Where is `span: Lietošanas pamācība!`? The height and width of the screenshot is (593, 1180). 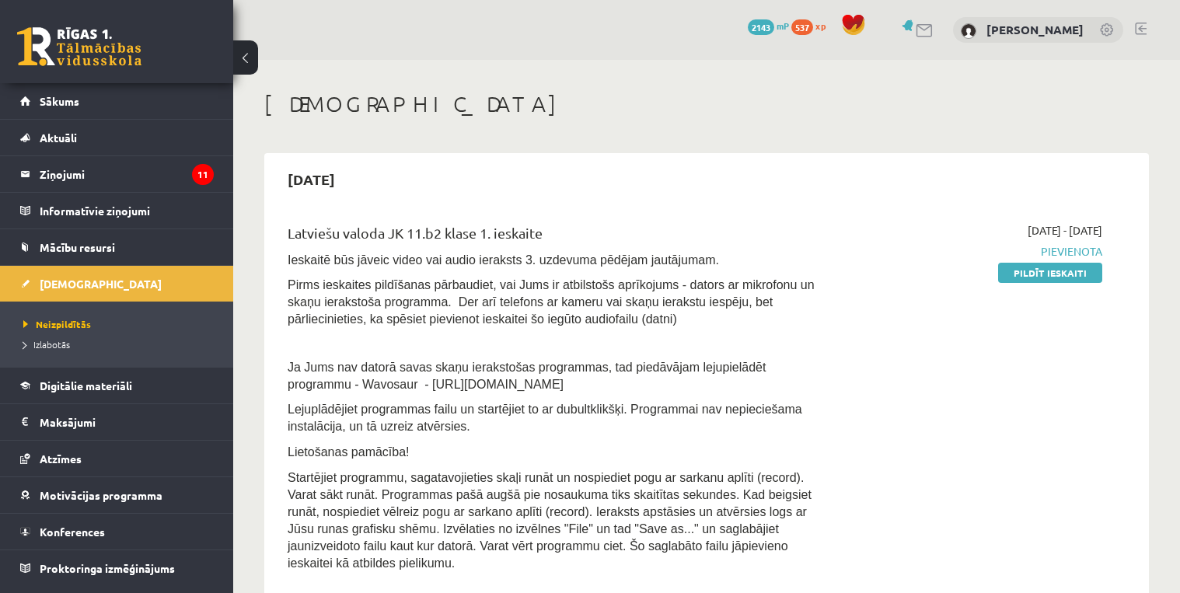 span: Lietošanas pamācība! is located at coordinates (348, 452).